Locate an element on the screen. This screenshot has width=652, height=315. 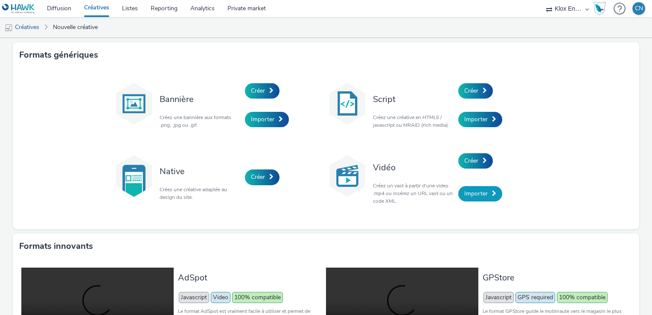
p: Créez un vast à partir d'une video .mp4 ou insérez un URL vast ou un code XML. is located at coordinates (413, 193).